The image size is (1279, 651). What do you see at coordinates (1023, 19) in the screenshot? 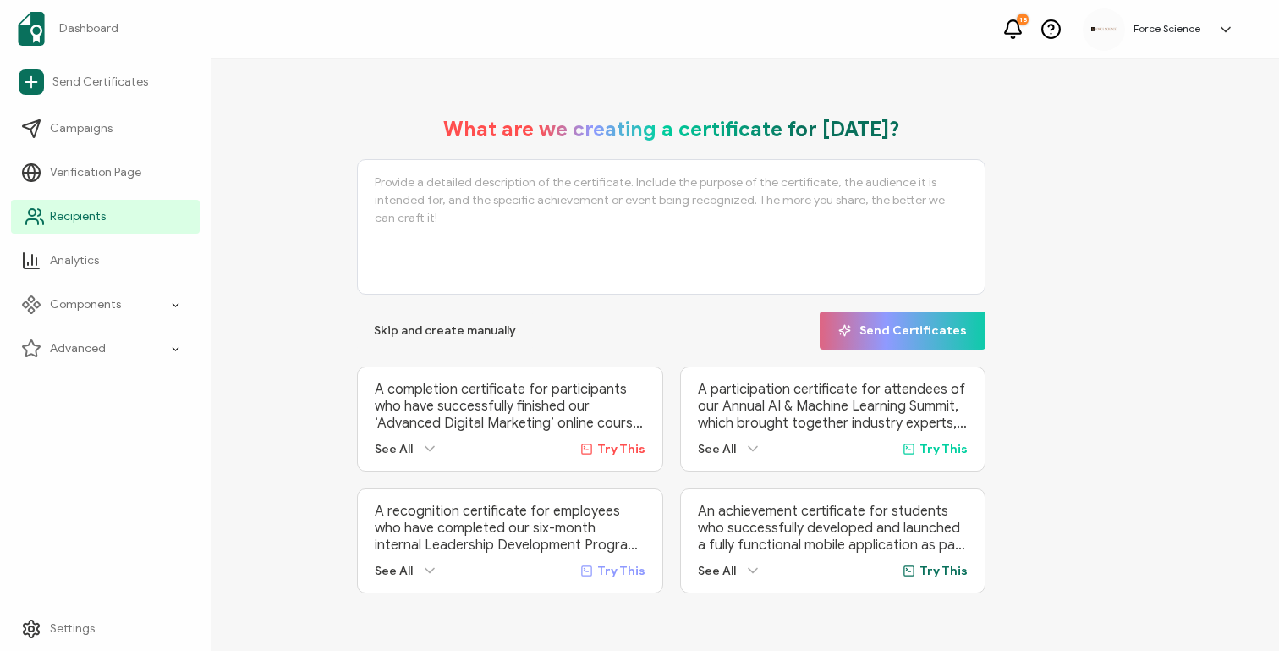
I see `div: 18` at bounding box center [1023, 19].